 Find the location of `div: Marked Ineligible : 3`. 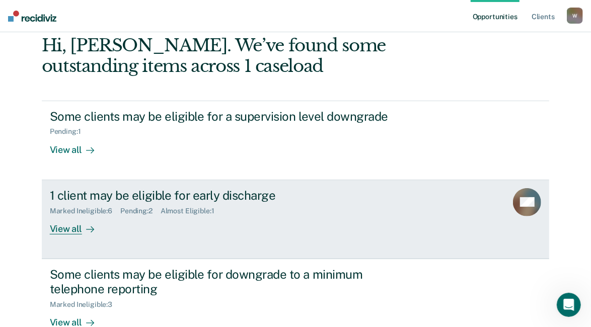

div: Marked Ineligible : 3 is located at coordinates (85, 305).